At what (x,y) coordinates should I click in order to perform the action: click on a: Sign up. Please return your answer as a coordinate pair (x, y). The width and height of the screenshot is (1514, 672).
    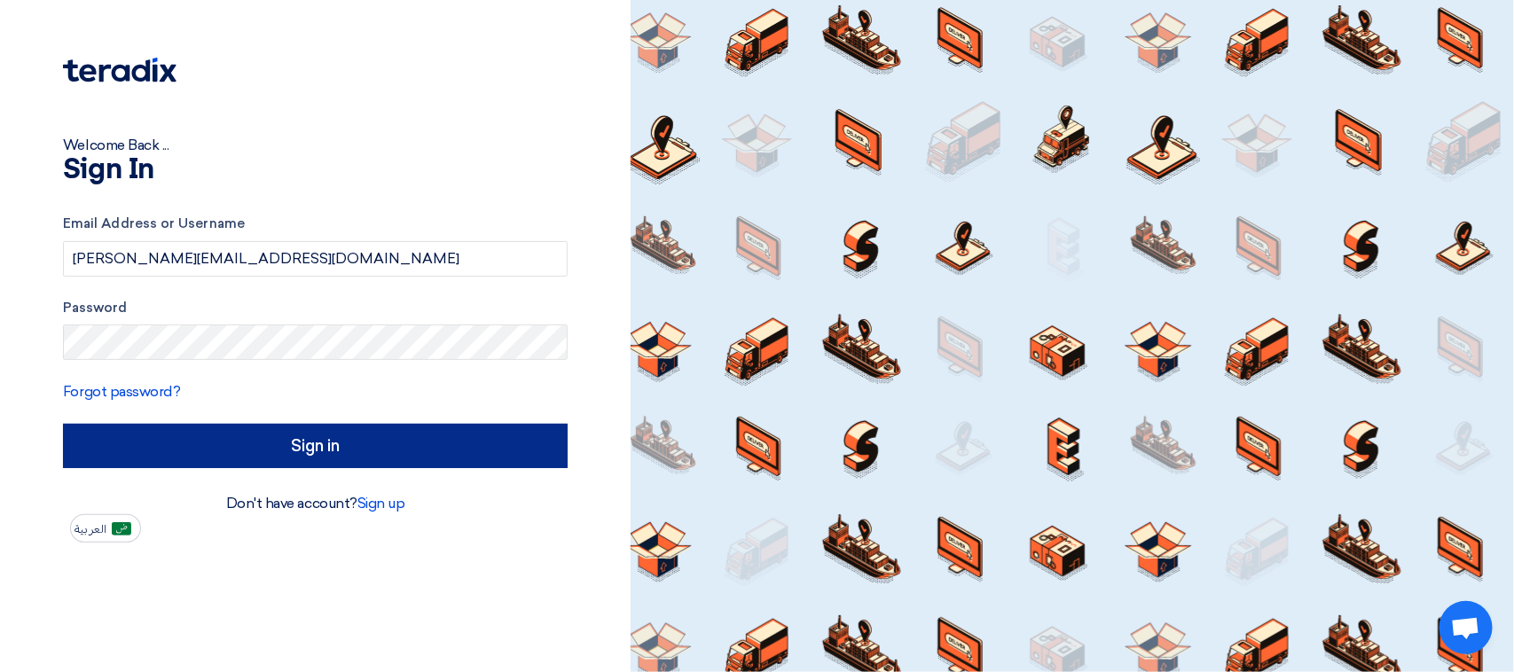
    Looking at the image, I should click on (381, 503).